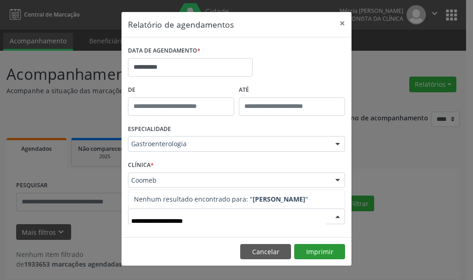  I want to click on label: De, so click(181, 90).